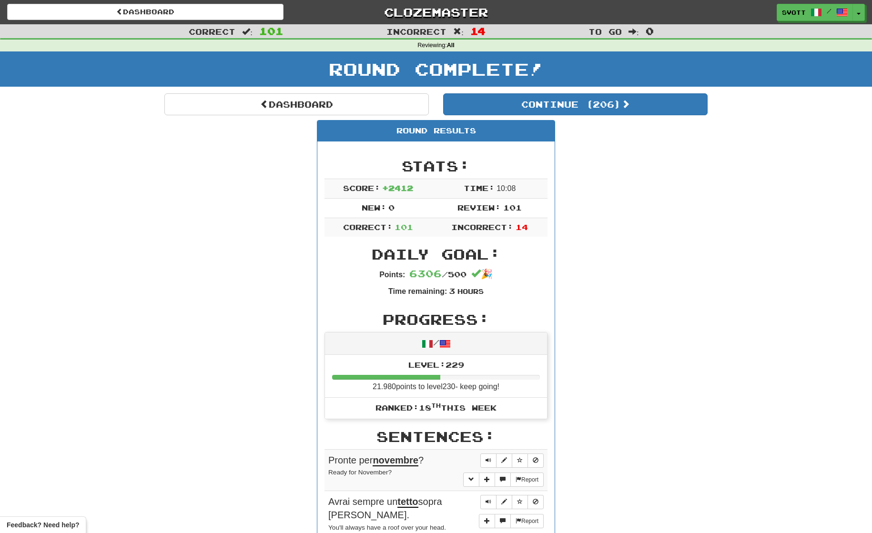 The image size is (872, 533). What do you see at coordinates (396, 461) in the screenshot?
I see `u: novembre` at bounding box center [396, 461].